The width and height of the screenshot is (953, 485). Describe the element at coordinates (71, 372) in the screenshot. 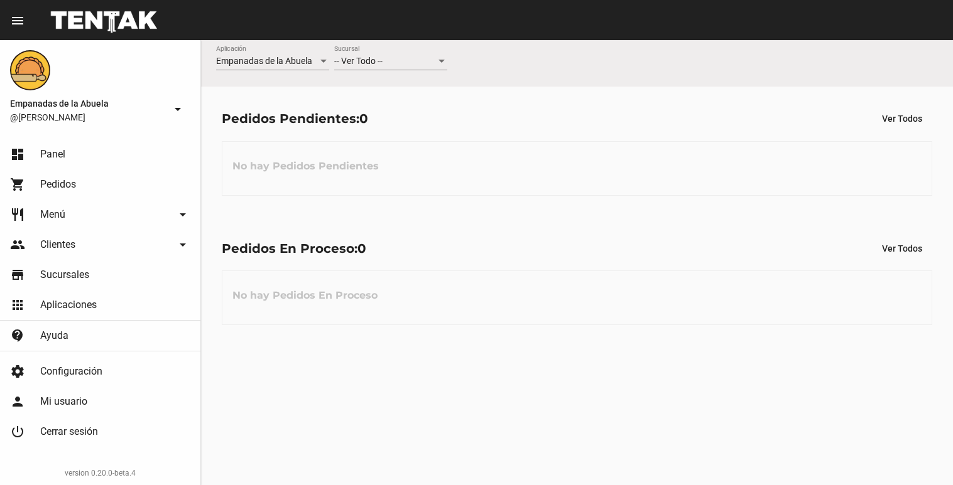

I see `span: Configuración` at that location.